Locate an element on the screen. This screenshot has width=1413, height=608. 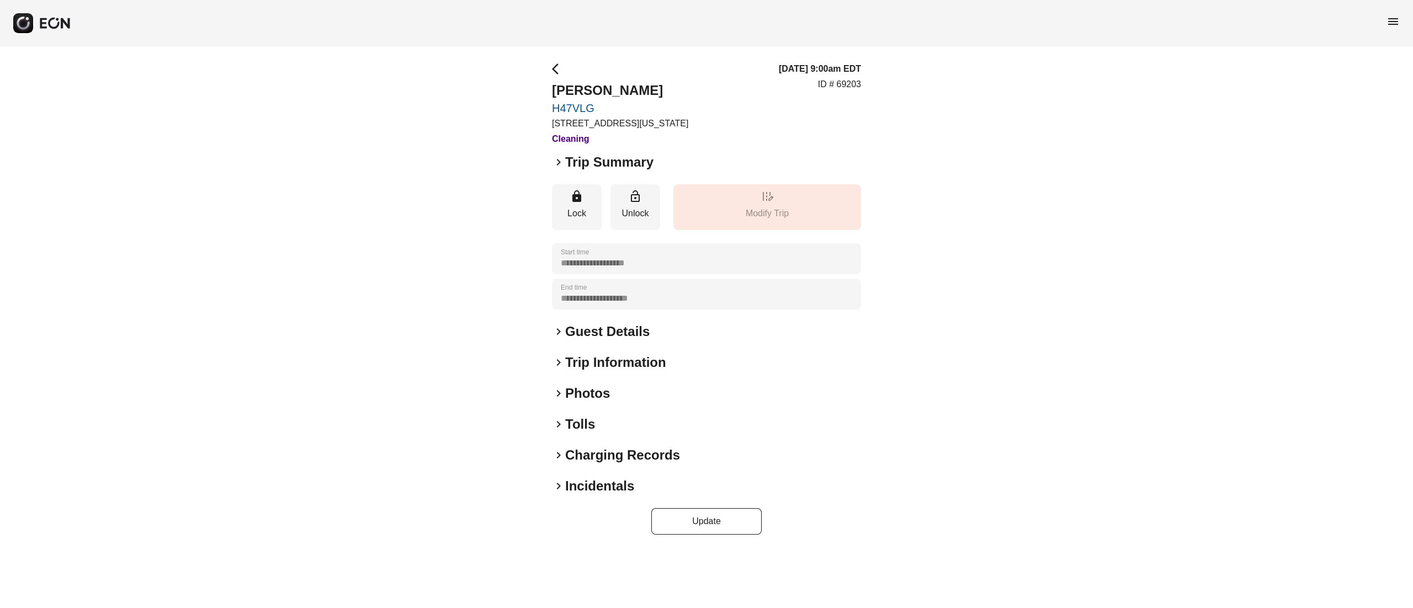
span: lock_open is located at coordinates (635, 197).